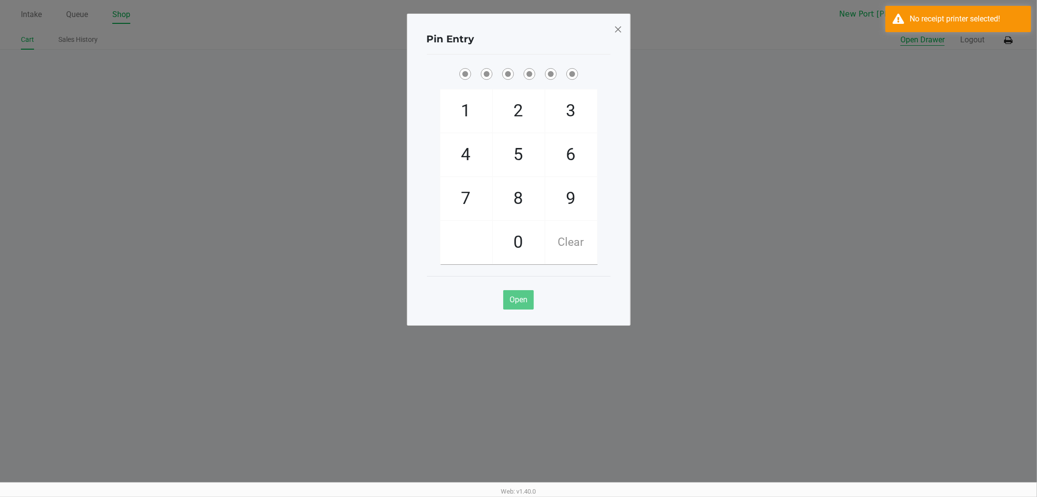 Image resolution: width=1037 pixels, height=497 pixels. Describe the element at coordinates (519, 111) in the screenshot. I see `span: 2` at that location.